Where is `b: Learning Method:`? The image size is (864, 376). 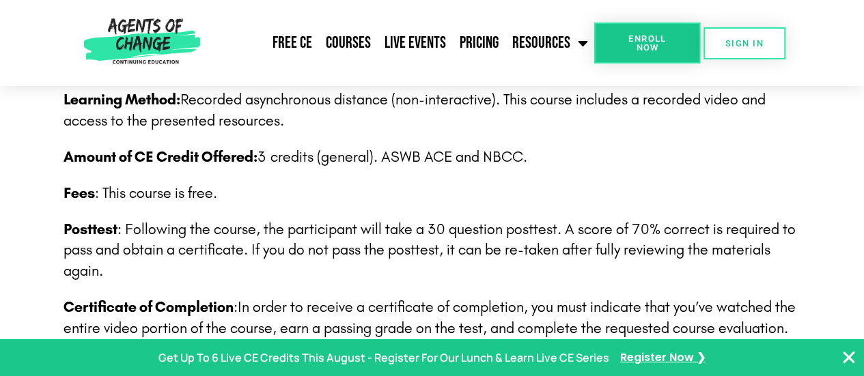
b: Learning Method: is located at coordinates (122, 100).